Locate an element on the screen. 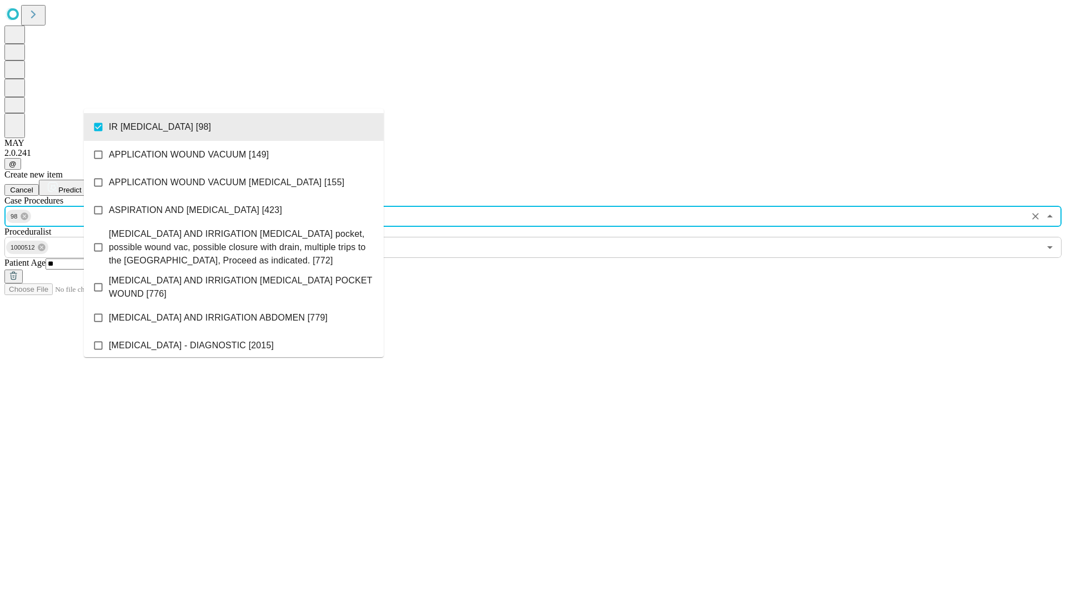 The width and height of the screenshot is (1066, 599). button: Predict is located at coordinates (64, 188).